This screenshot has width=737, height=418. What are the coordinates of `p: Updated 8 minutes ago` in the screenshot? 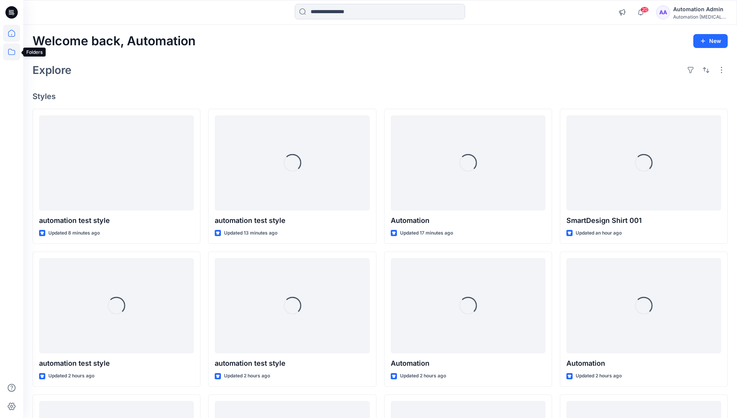 It's located at (74, 233).